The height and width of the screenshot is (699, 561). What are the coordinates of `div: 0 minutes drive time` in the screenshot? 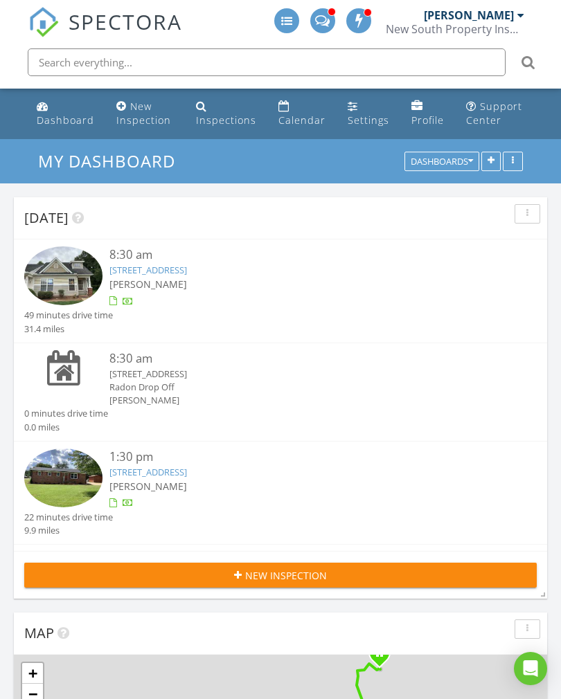 It's located at (66, 413).